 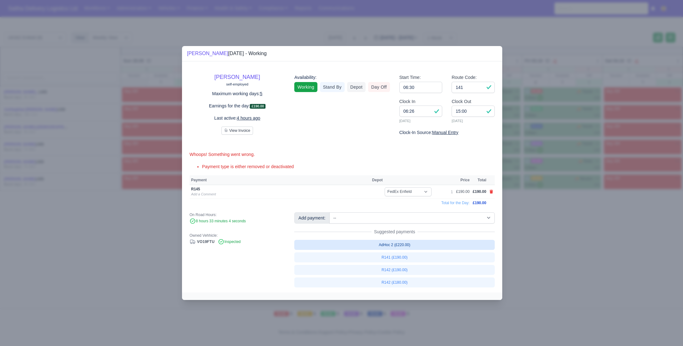 What do you see at coordinates (479, 180) in the screenshot?
I see `th: Total` at bounding box center [479, 180].